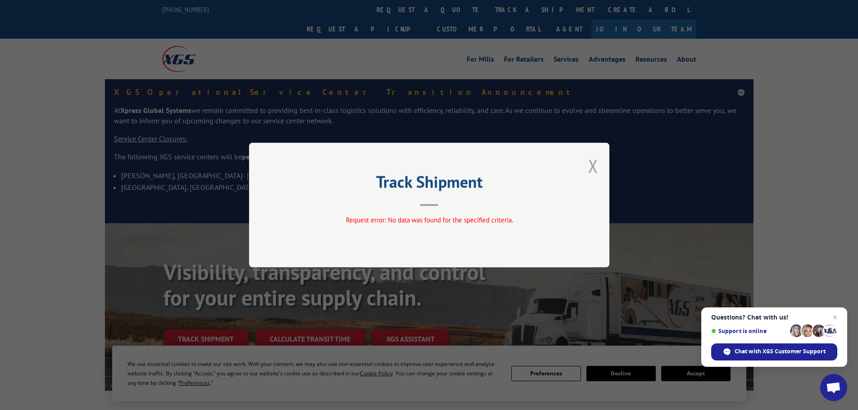 Image resolution: width=858 pixels, height=410 pixels. Describe the element at coordinates (429, 184) in the screenshot. I see `h2: Track Shipment` at that location.